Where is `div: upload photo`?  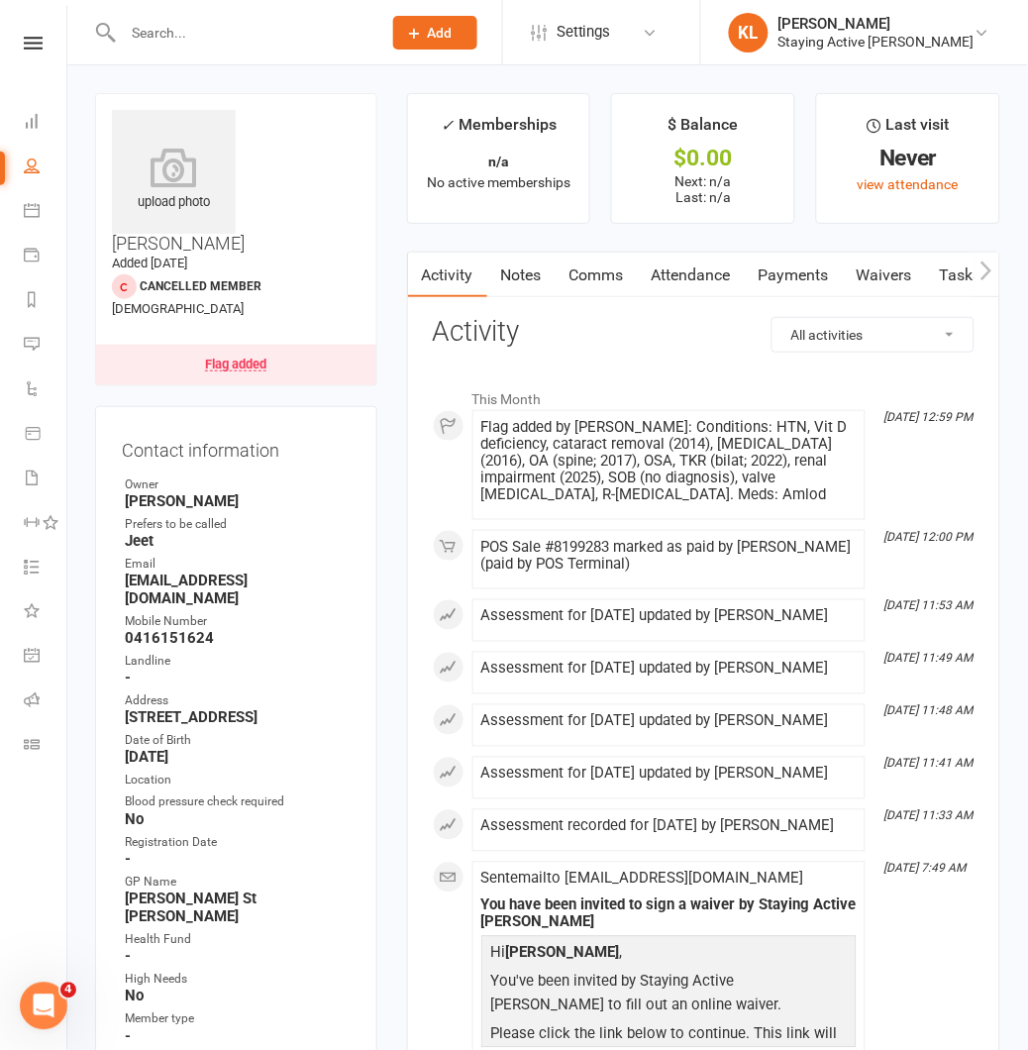 div: upload photo is located at coordinates (173, 180).